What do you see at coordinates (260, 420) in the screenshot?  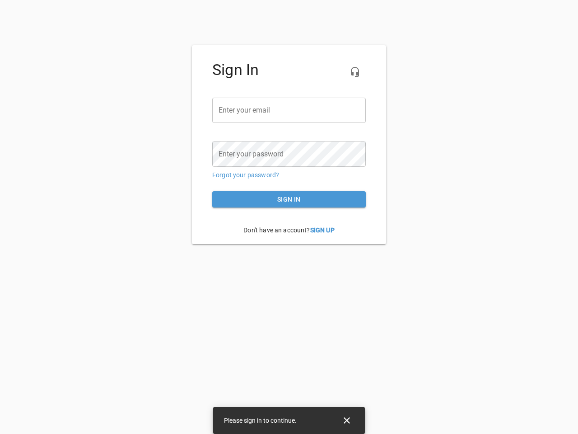 I see `span: Please sign in to continue.` at bounding box center [260, 420].